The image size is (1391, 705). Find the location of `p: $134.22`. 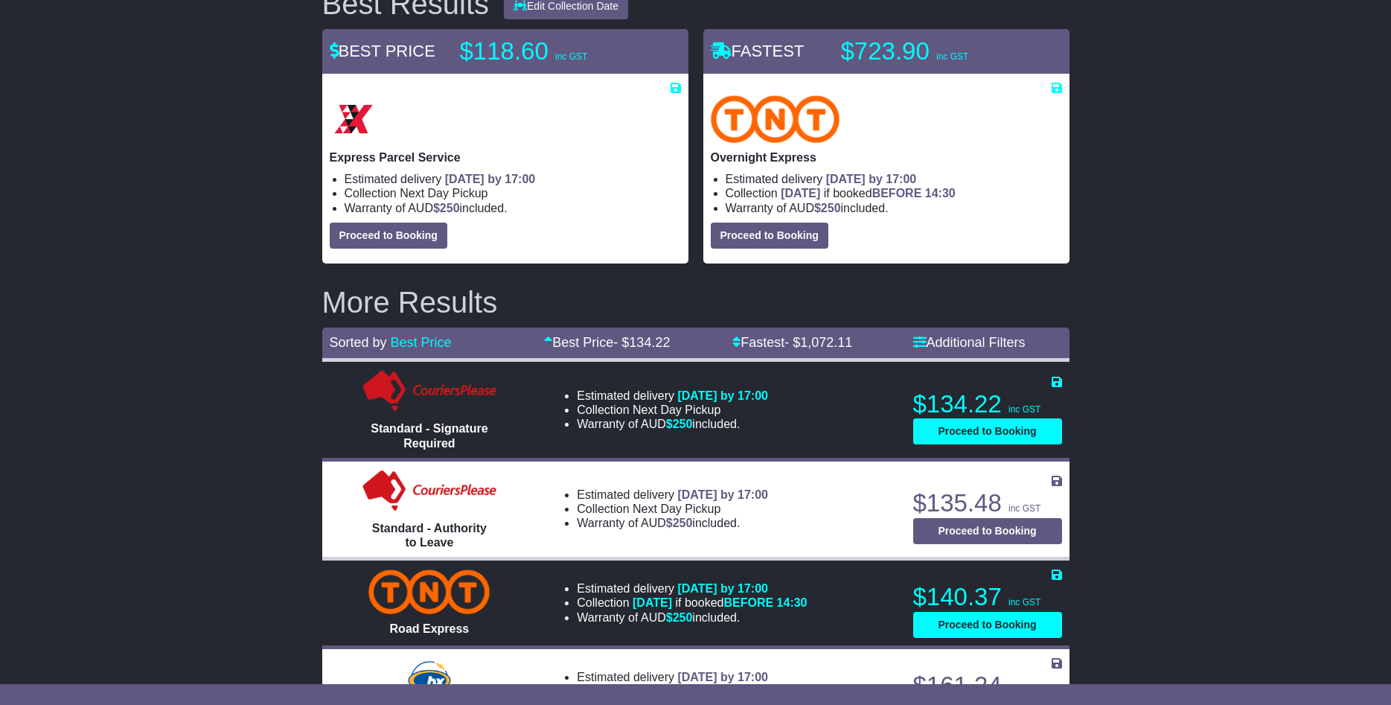

p: $134.22 is located at coordinates (987, 404).